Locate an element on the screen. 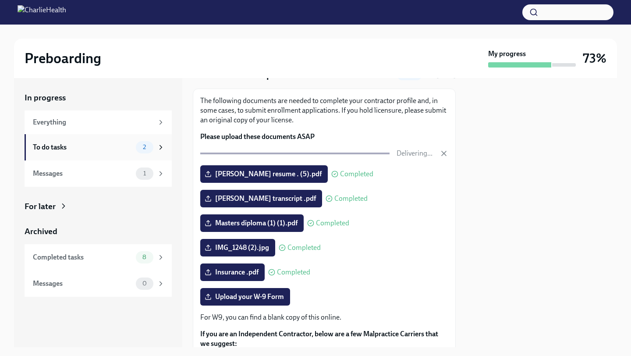  a: Everything is located at coordinates (98, 122).